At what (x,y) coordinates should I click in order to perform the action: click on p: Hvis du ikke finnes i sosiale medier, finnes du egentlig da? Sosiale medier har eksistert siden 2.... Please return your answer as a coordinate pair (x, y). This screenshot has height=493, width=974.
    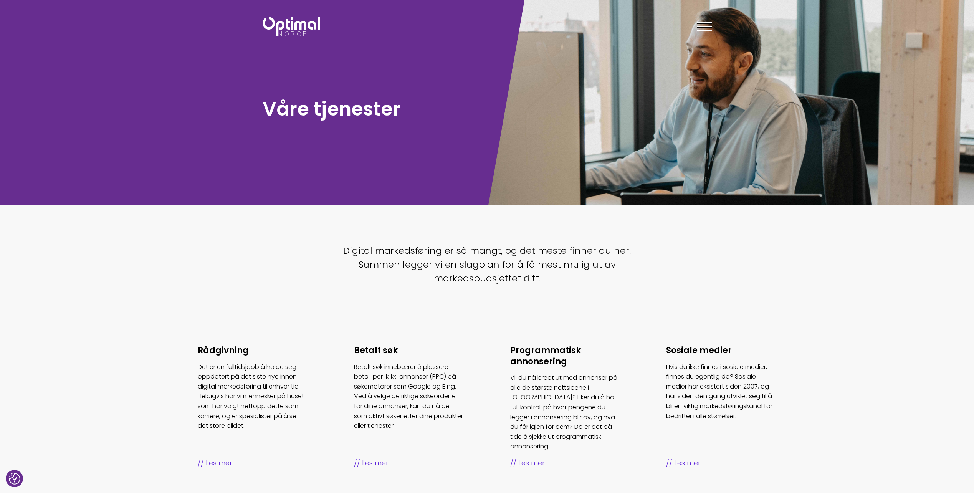
    Looking at the image, I should click on (721, 392).